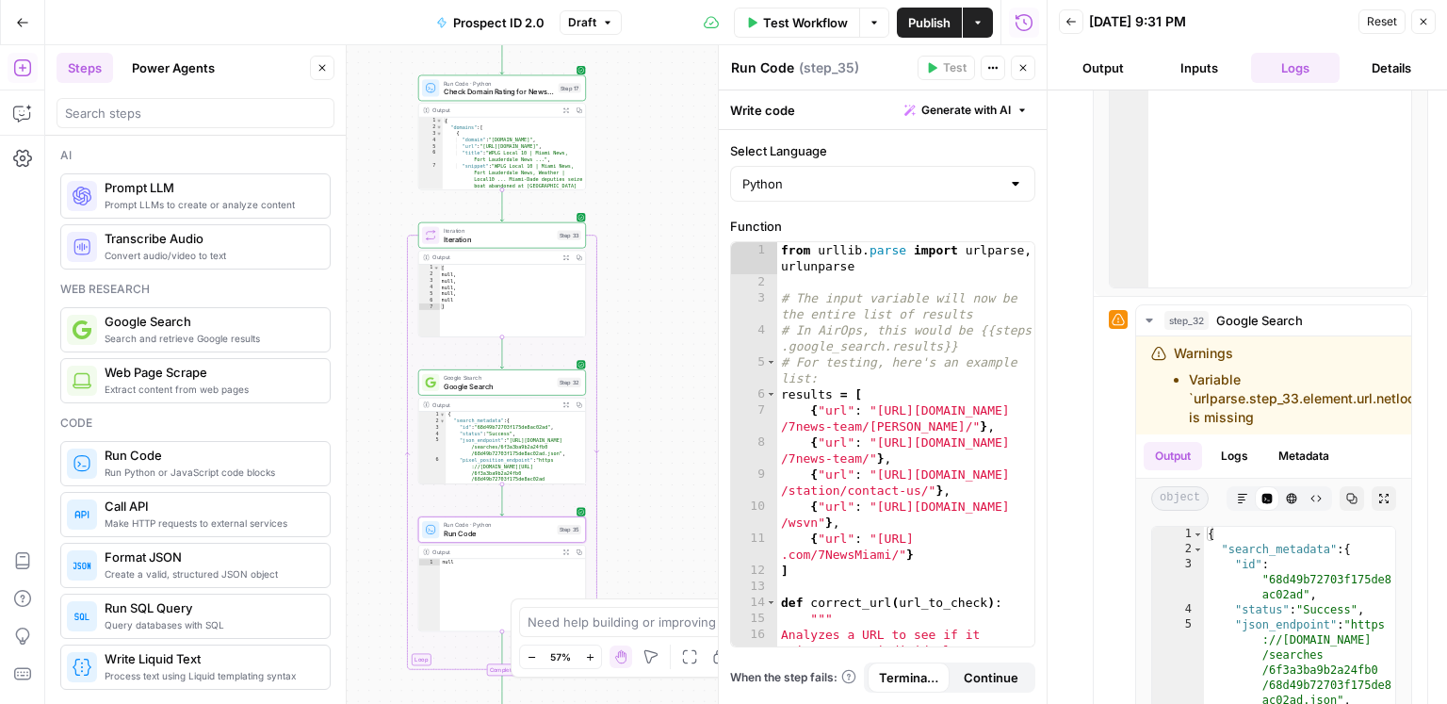 The image size is (1447, 704). What do you see at coordinates (882, 109) in the screenshot?
I see `div: Write code` at bounding box center [882, 109].